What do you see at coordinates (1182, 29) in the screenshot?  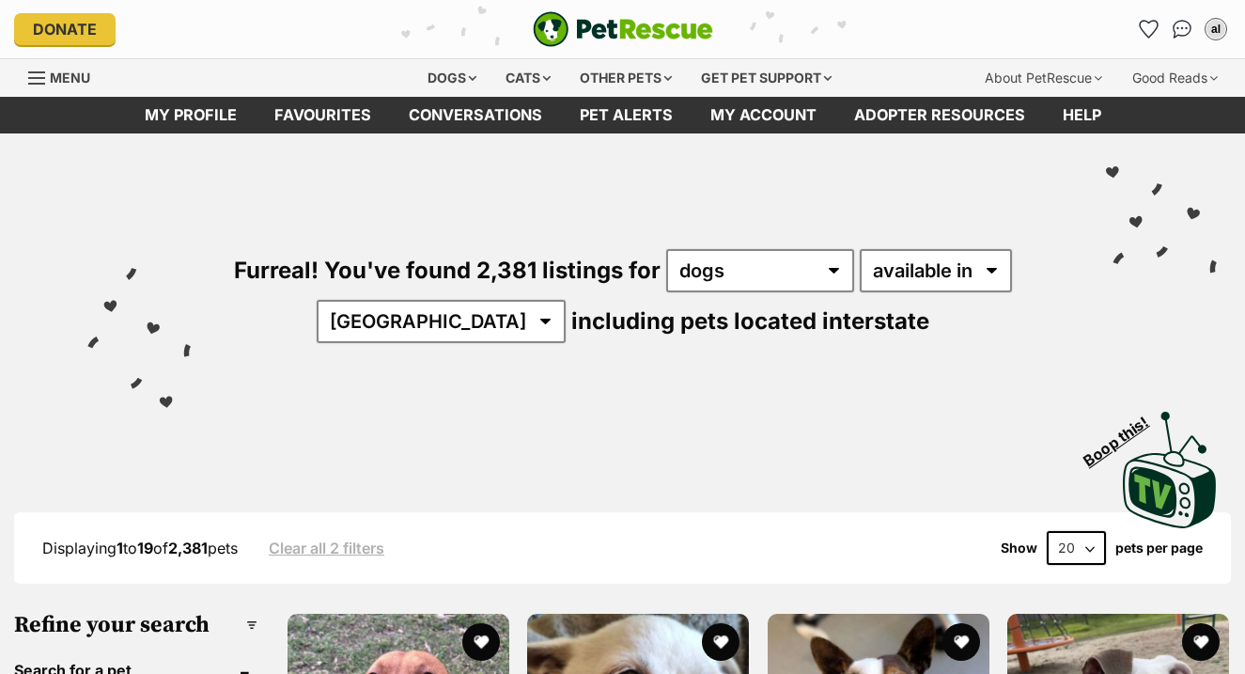 I see `img: chat-41dd97257d64d25036548639549fe6c8038ab92f7586957e7f3b1b290dea8141.svg` at bounding box center [1182, 29].